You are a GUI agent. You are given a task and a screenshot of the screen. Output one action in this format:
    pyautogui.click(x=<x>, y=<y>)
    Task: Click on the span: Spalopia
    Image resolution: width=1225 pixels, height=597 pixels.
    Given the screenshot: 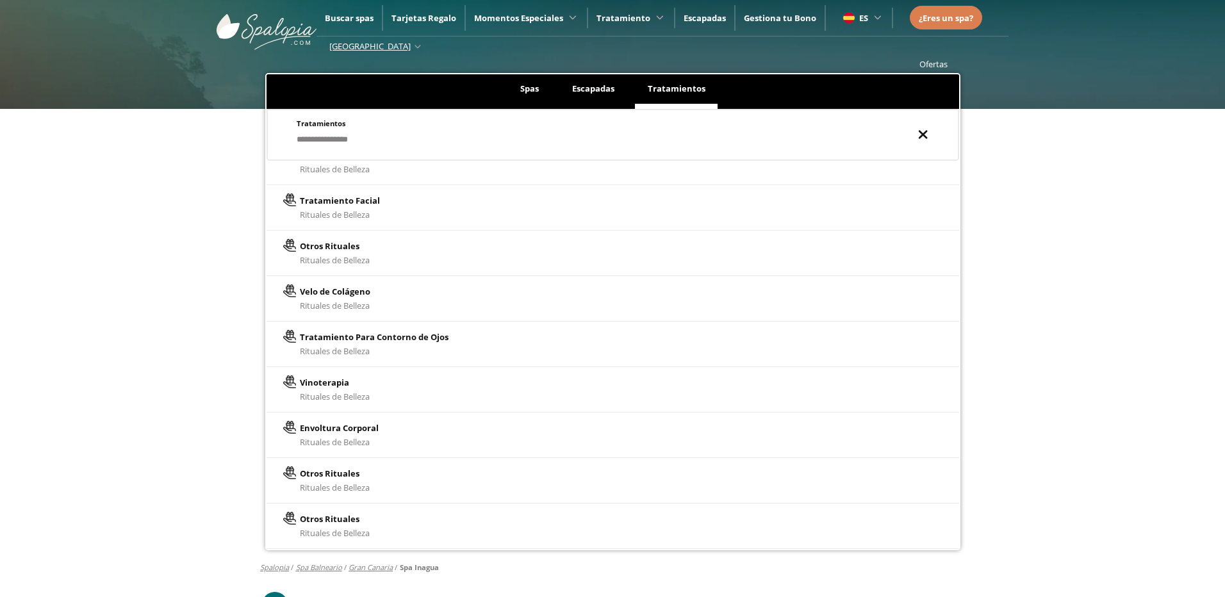 What is the action you would take?
    pyautogui.click(x=274, y=567)
    